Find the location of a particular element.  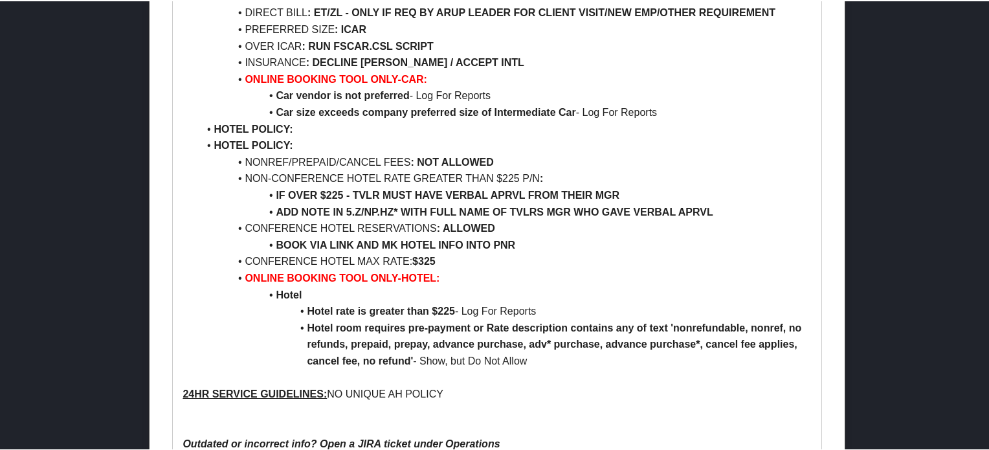

u: 24HR SERVICE GUIDELINES: is located at coordinates (254, 392).